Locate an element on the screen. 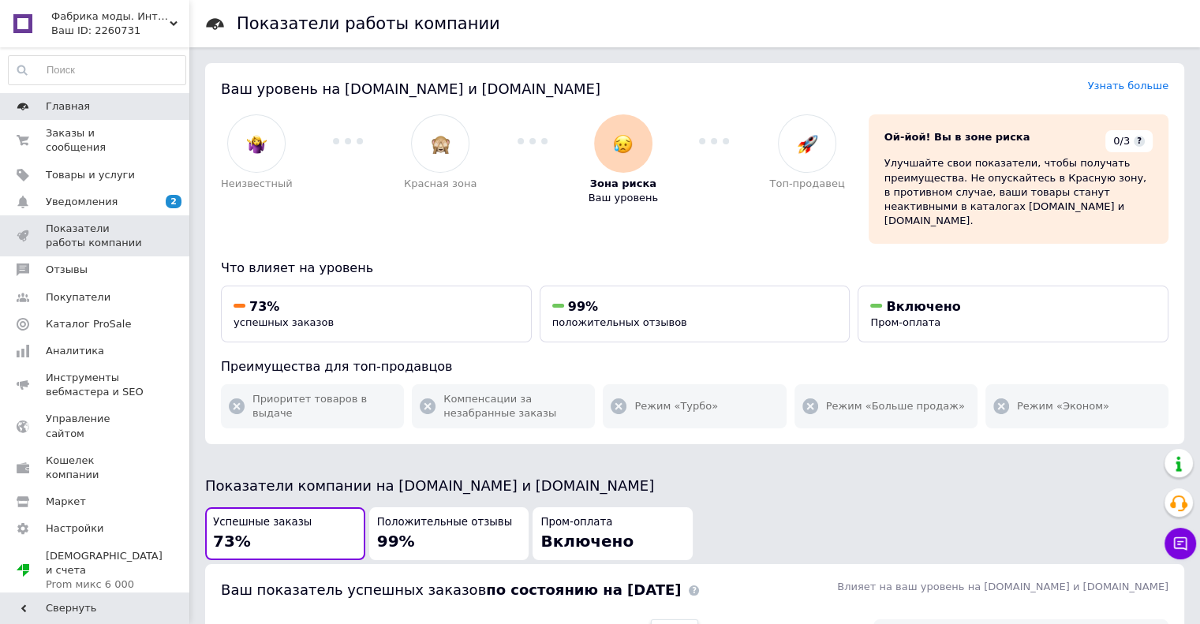 The width and height of the screenshot is (1200, 624). button: 99%положительных отзывов is located at coordinates (695, 314).